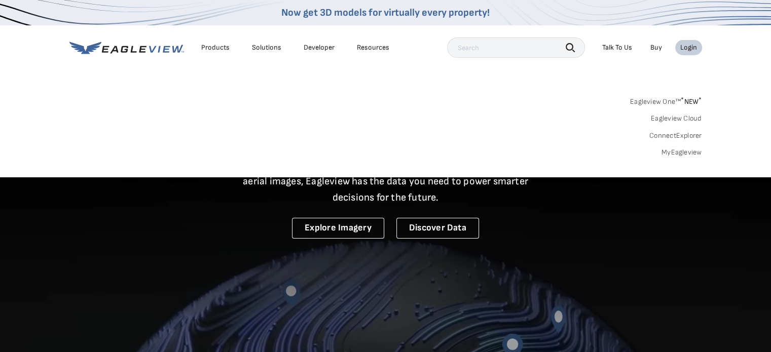 The height and width of the screenshot is (352, 771). What do you see at coordinates (682, 153) in the screenshot?
I see `a: MyEagleview` at bounding box center [682, 153].